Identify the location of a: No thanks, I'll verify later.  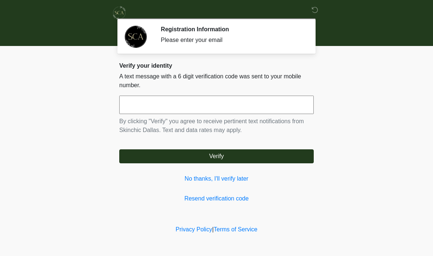
(217, 179).